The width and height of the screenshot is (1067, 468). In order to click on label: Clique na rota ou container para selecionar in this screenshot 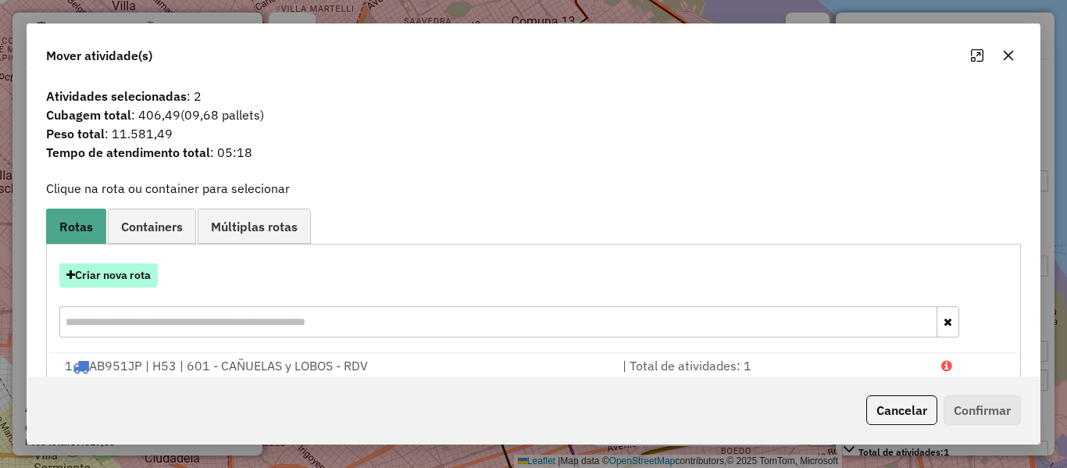, I will do `click(168, 188)`.